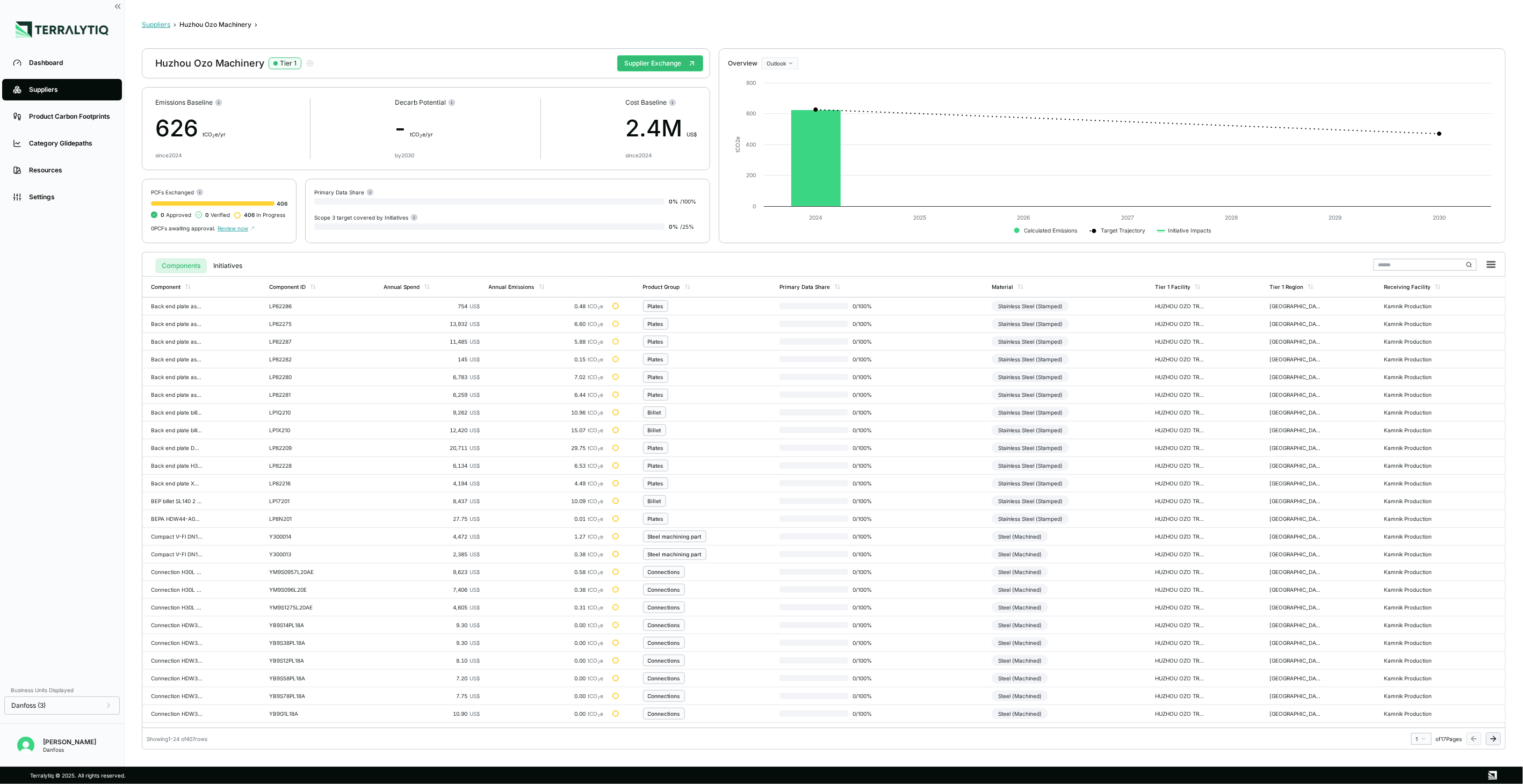 Image resolution: width=1523 pixels, height=784 pixels. Describe the element at coordinates (432, 502) in the screenshot. I see `div: 8,437` at that location.